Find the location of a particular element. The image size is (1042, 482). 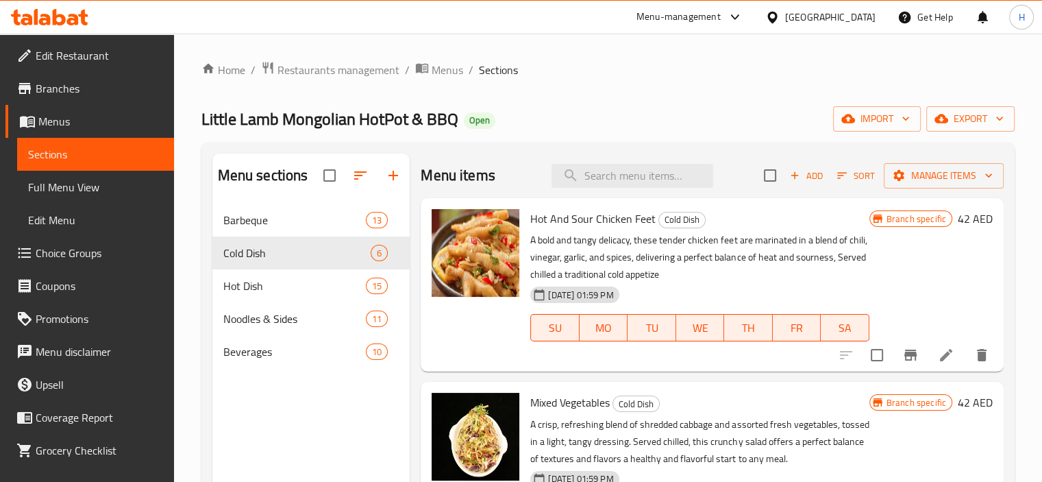

a: Coverage Report is located at coordinates (90, 417).